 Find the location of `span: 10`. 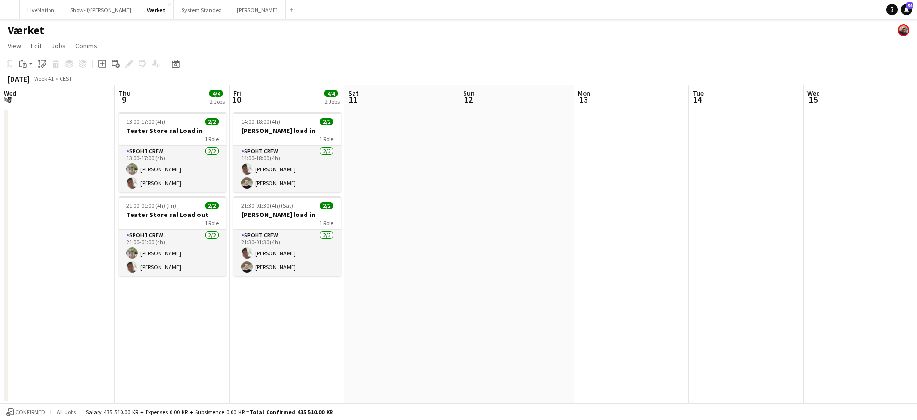

span: 10 is located at coordinates (236, 99).